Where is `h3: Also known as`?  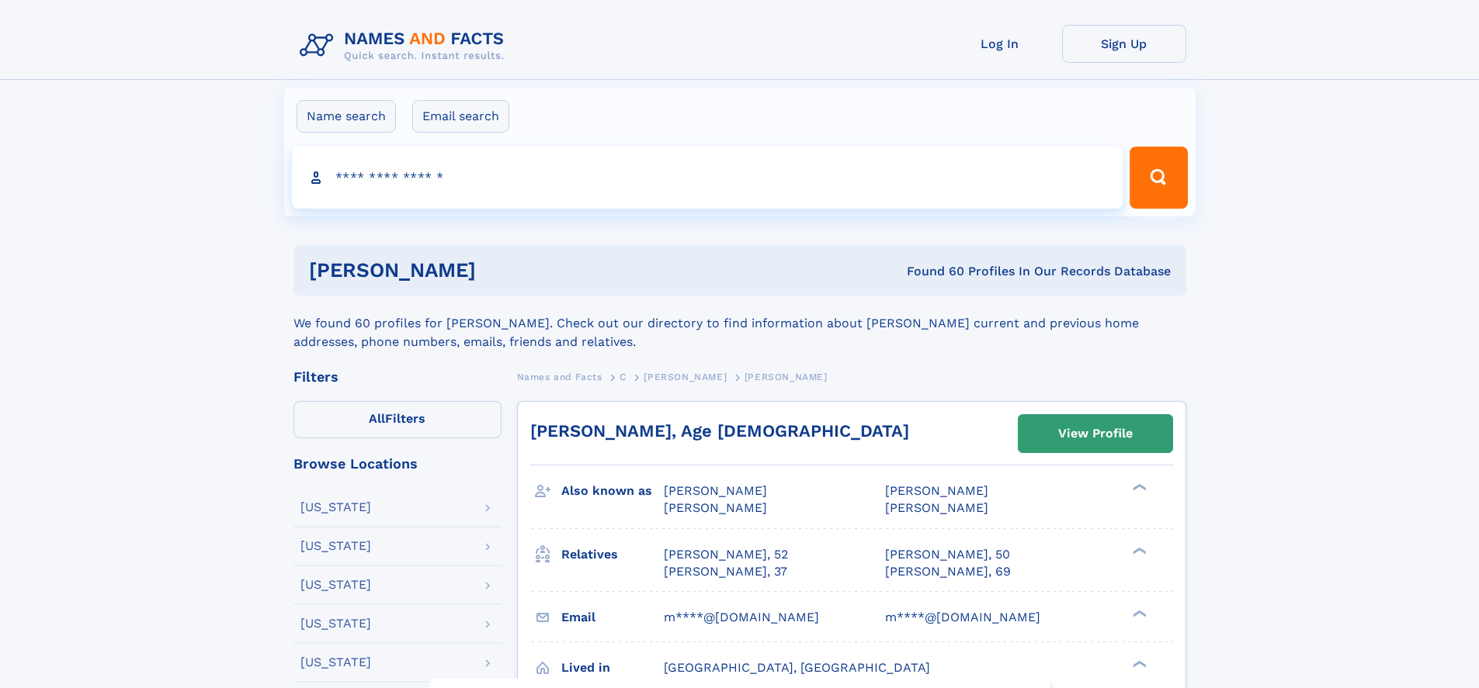 h3: Also known as is located at coordinates (612, 491).